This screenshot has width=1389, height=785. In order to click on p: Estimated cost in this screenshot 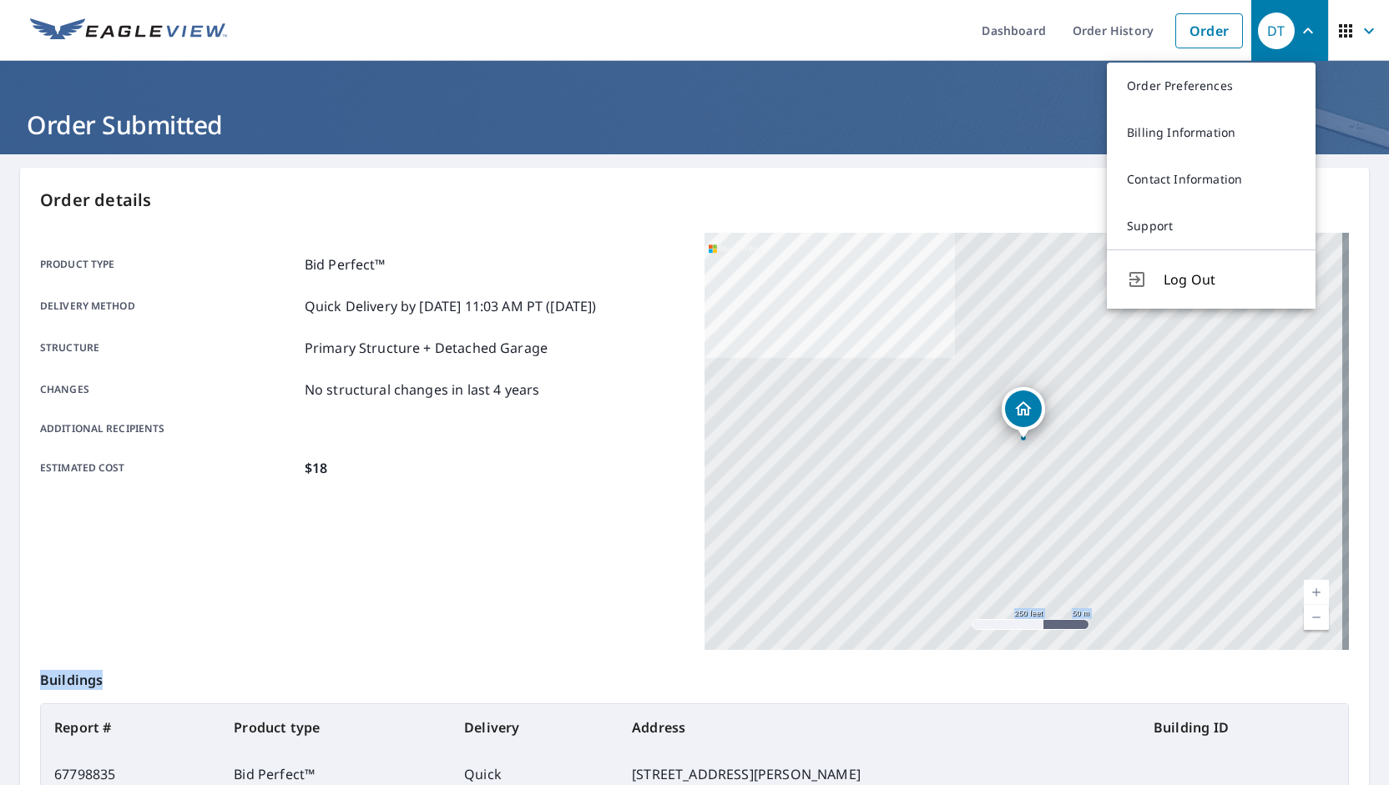, I will do `click(169, 468)`.